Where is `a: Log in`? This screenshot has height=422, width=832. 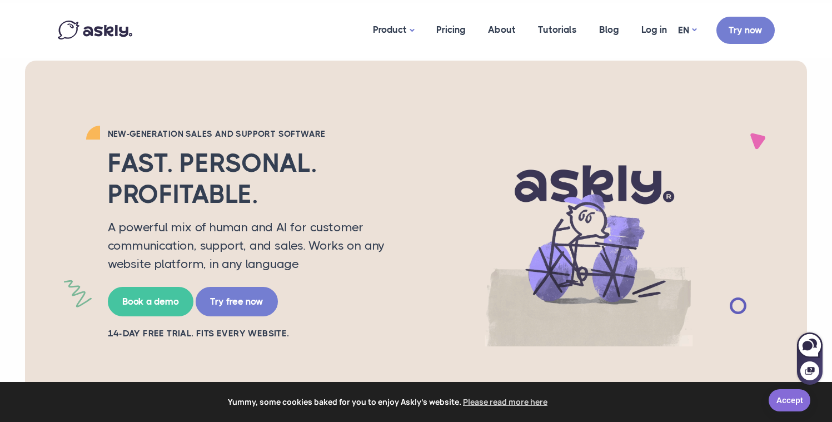
a: Log in is located at coordinates (654, 29).